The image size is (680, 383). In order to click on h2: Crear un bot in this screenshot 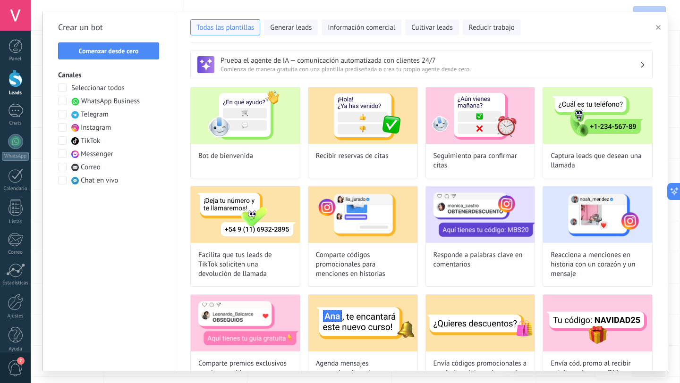, I will do `click(109, 27)`.